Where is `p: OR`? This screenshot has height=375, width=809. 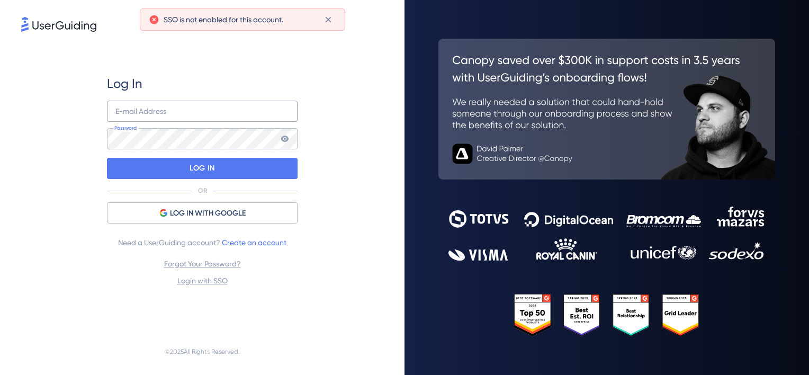 p: OR is located at coordinates (202, 191).